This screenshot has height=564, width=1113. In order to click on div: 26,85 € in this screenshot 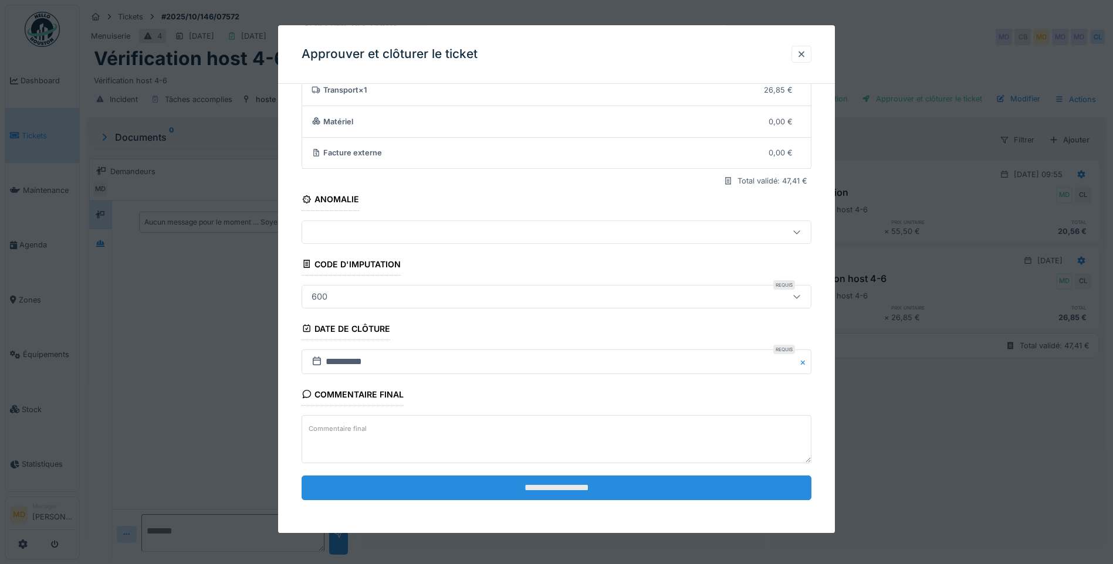, I will do `click(778, 90)`.